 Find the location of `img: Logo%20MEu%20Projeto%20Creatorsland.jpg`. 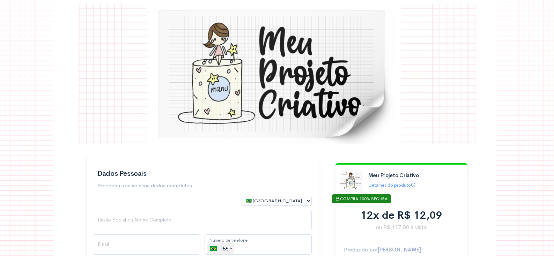

img: Logo%20MEu%20Projeto%20Creatorsland.jpg is located at coordinates (351, 181).